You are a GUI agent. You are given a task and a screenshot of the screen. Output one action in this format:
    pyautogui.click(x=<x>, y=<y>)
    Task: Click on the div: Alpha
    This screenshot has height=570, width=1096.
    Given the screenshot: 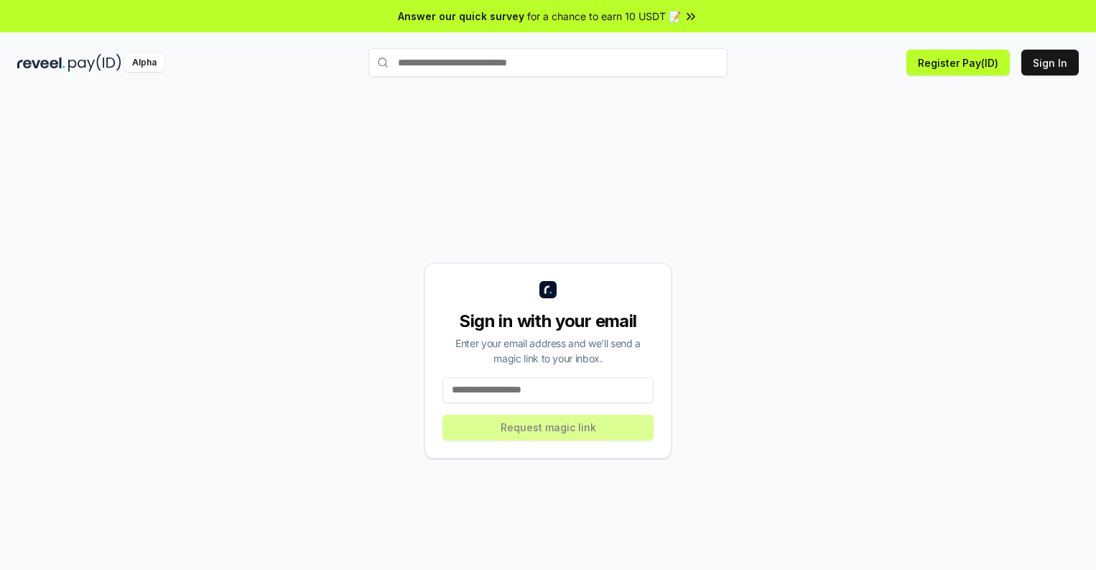 What is the action you would take?
    pyautogui.click(x=144, y=63)
    